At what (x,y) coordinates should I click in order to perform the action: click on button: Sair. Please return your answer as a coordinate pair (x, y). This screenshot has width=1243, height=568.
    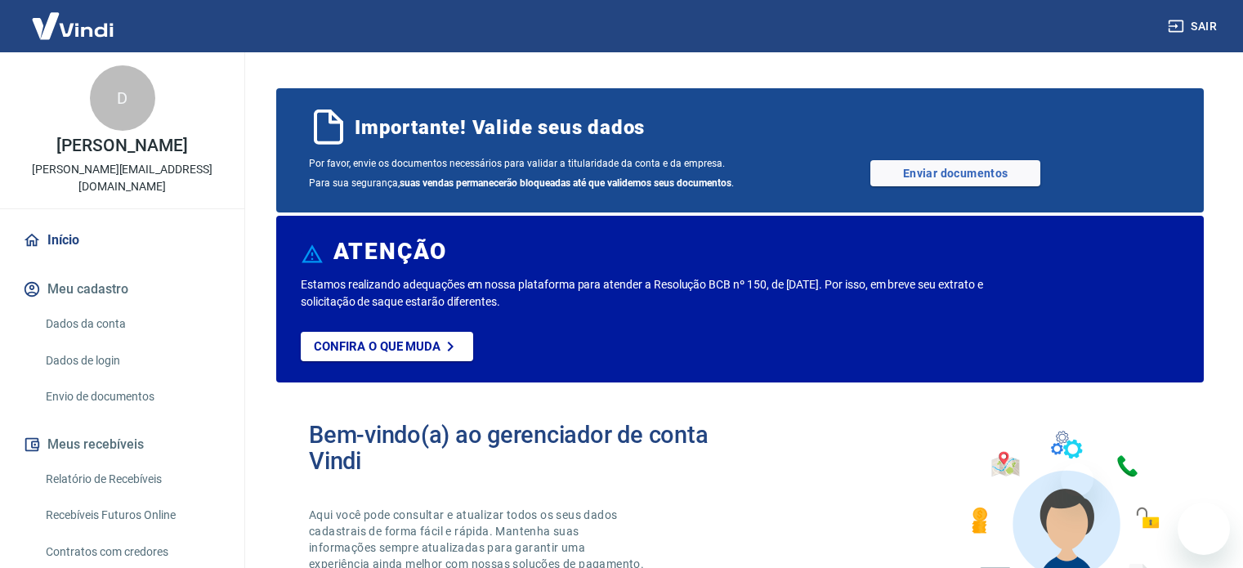
    Looking at the image, I should click on (1194, 26).